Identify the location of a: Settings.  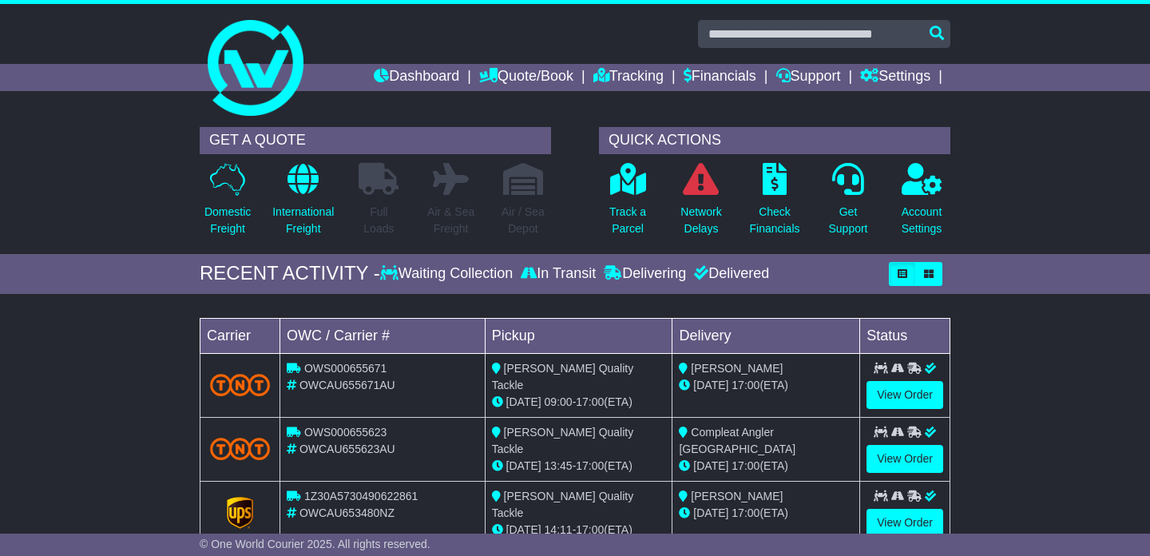
(895, 77).